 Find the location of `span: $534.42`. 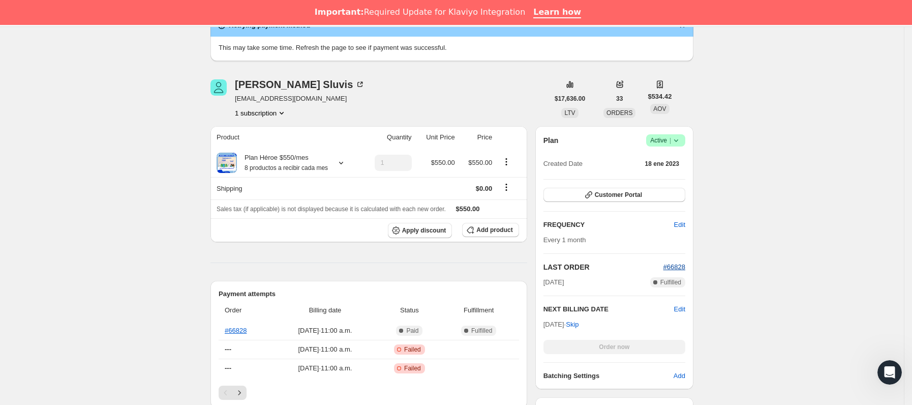

span: $534.42 is located at coordinates (660, 97).